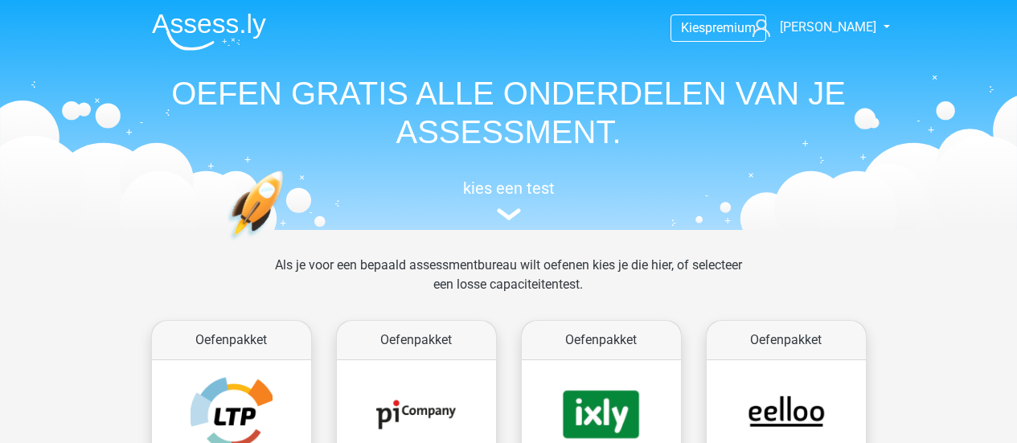  I want to click on span: premium, so click(730, 27).